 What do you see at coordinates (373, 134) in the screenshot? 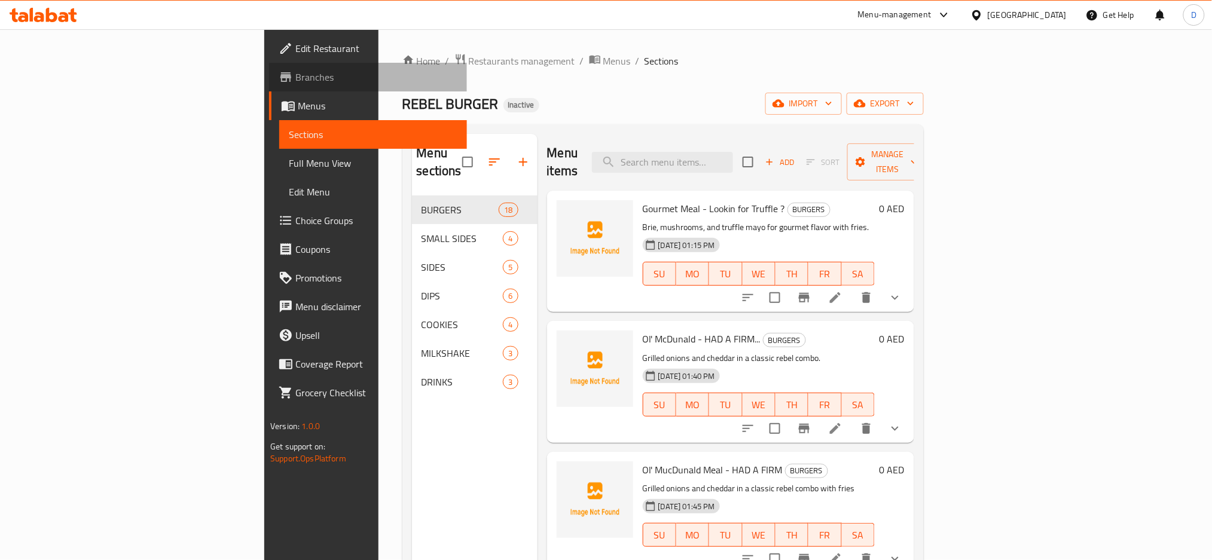
I see `a: Sections` at bounding box center [373, 134].